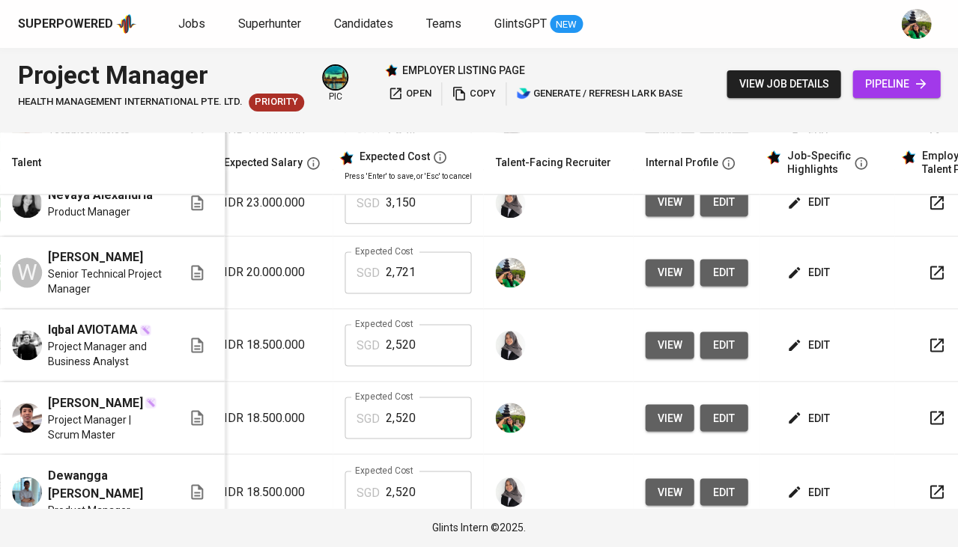  Describe the element at coordinates (270, 23) in the screenshot. I see `span: Superhunter` at that location.